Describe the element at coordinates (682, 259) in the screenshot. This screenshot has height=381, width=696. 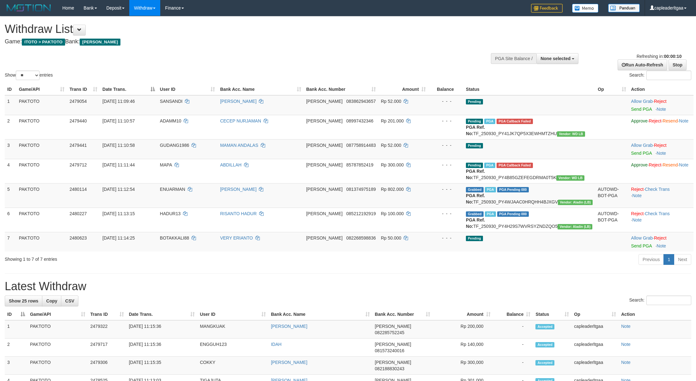
I see `a: Next` at that location.